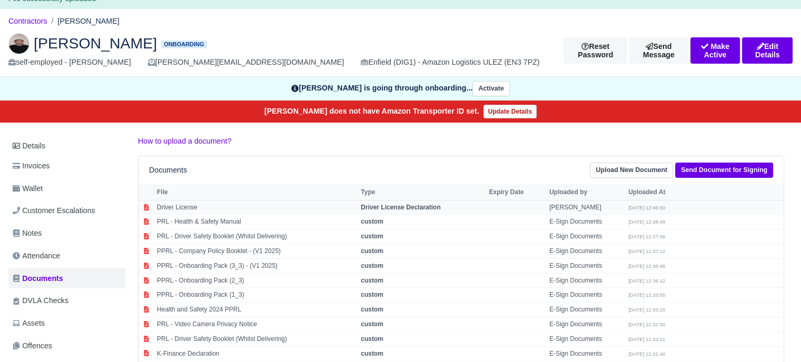  Describe the element at coordinates (67, 211) in the screenshot. I see `a: Customer Escalations` at that location.